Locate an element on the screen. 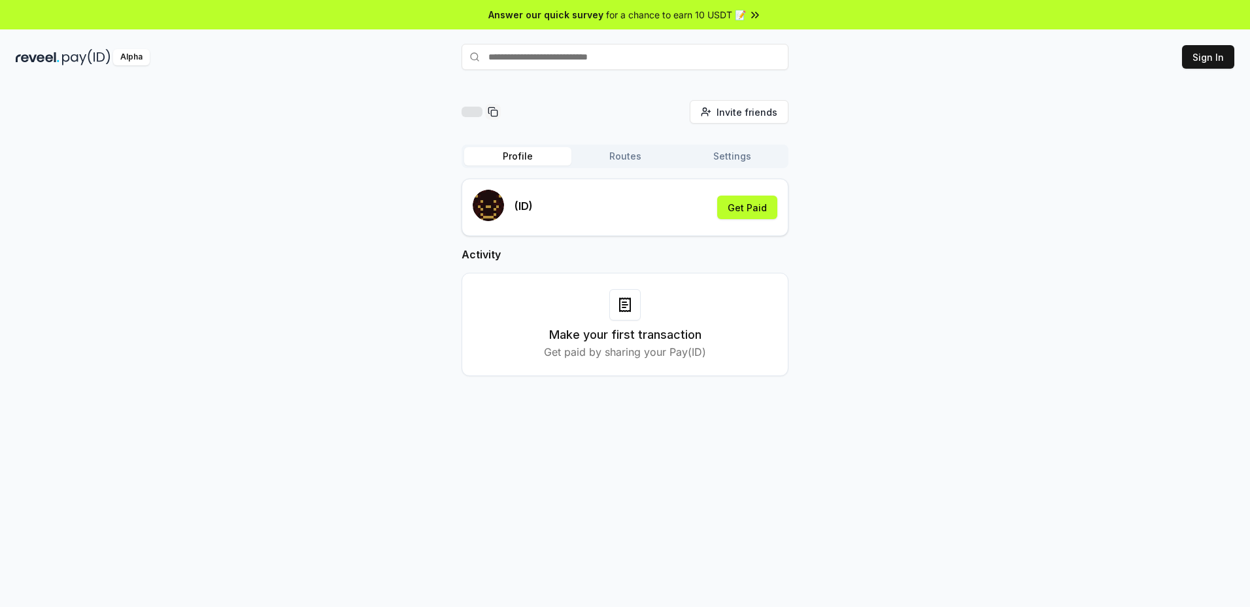  div: Alpha is located at coordinates (131, 57).